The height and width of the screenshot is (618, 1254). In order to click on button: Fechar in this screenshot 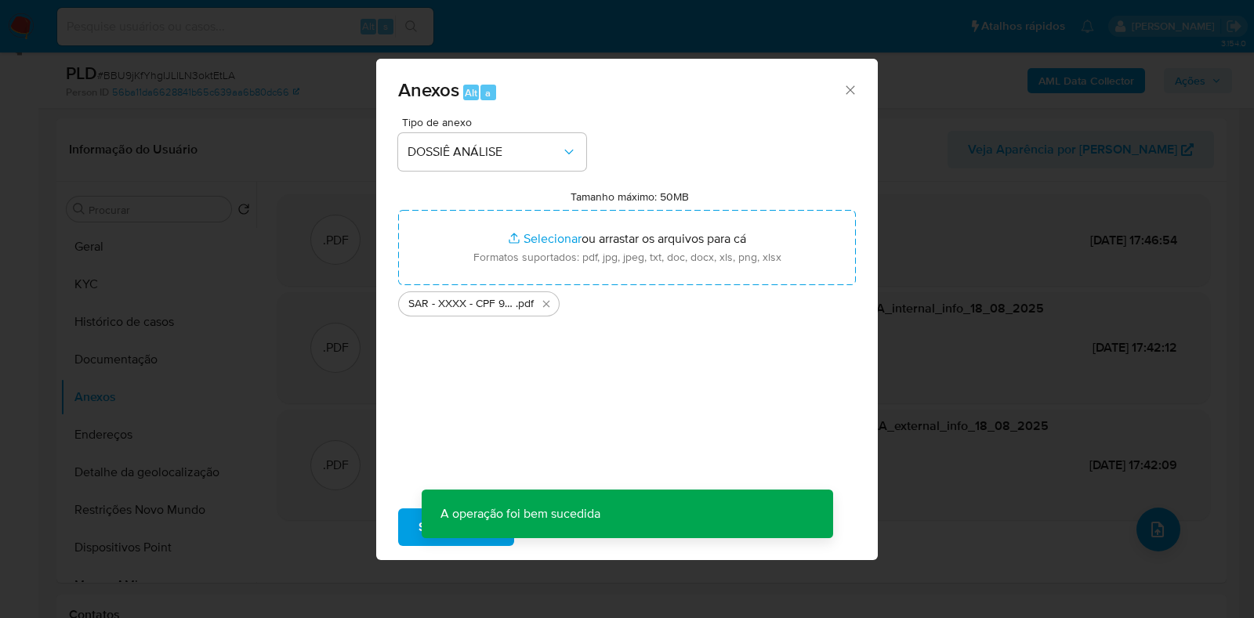, I will do `click(850, 89)`.